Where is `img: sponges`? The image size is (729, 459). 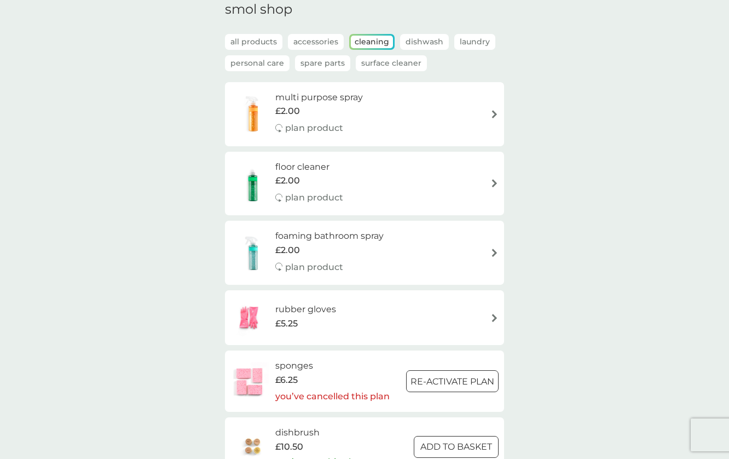
img: sponges is located at coordinates (250, 381).